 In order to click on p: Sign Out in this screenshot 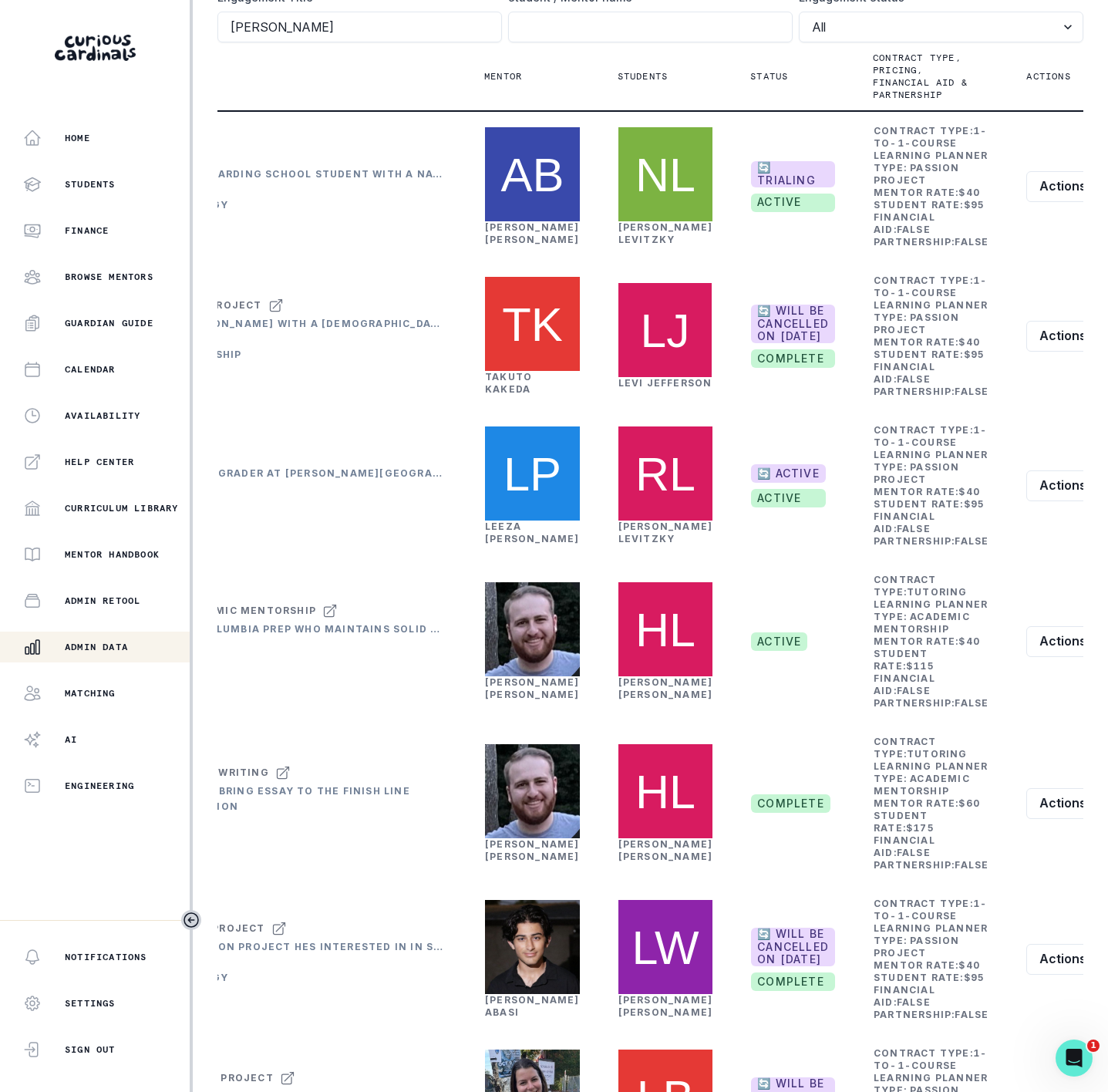, I will do `click(90, 1050)`.